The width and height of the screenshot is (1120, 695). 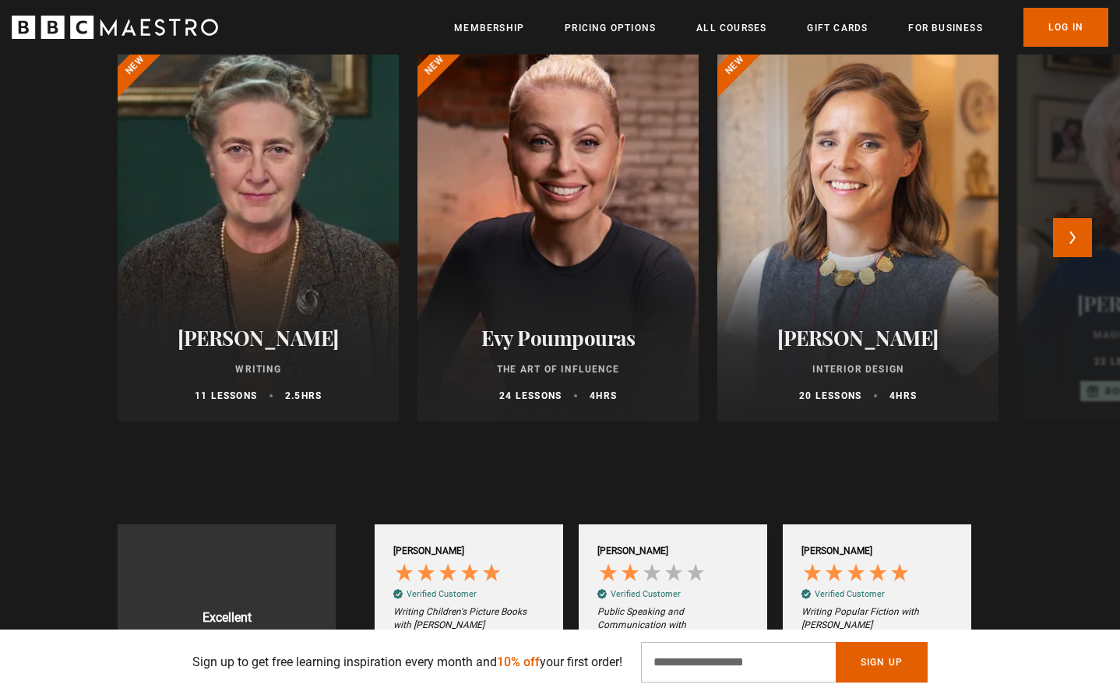 What do you see at coordinates (530, 396) in the screenshot?
I see `p: 24 lessons` at bounding box center [530, 396].